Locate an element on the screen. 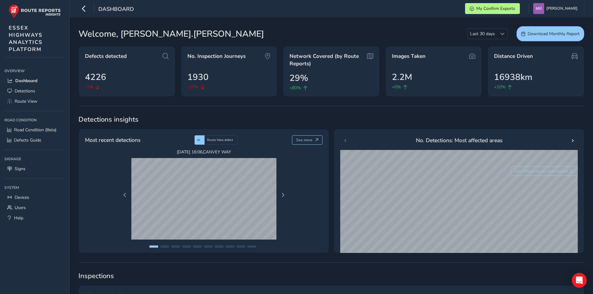 The height and width of the screenshot is (294, 593). a: See more is located at coordinates (307, 140).